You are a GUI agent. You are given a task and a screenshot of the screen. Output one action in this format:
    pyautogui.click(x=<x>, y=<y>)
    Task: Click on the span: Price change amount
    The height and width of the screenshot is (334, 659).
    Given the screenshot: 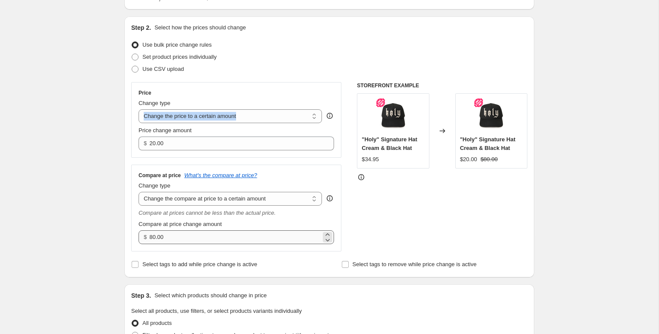 What is the action you would take?
    pyautogui.click(x=165, y=130)
    